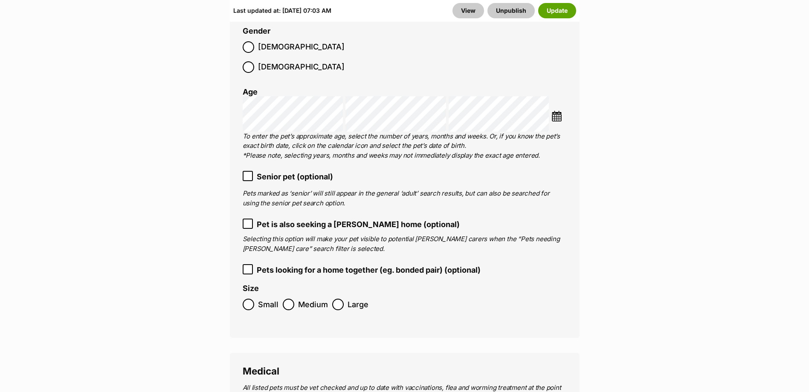  What do you see at coordinates (256, 31) in the screenshot?
I see `label: Gender` at bounding box center [256, 31].